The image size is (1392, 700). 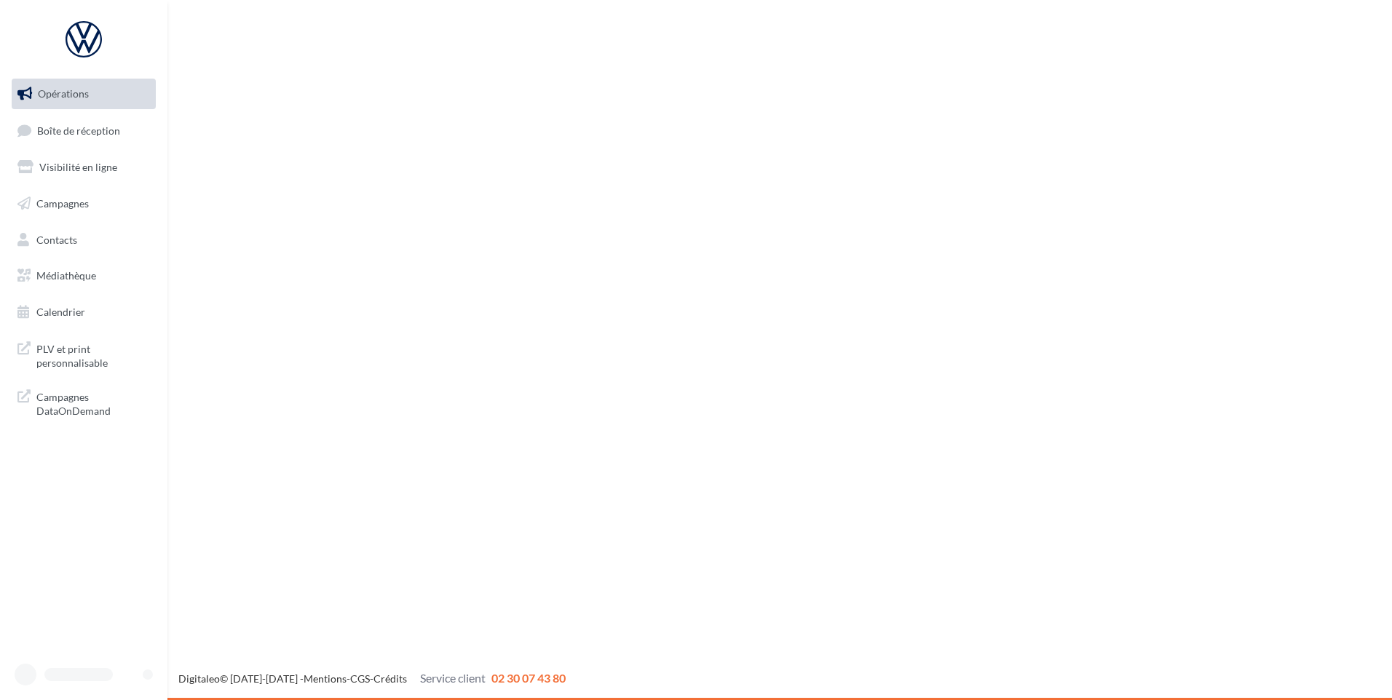 I want to click on a: Médiathèque, so click(x=84, y=276).